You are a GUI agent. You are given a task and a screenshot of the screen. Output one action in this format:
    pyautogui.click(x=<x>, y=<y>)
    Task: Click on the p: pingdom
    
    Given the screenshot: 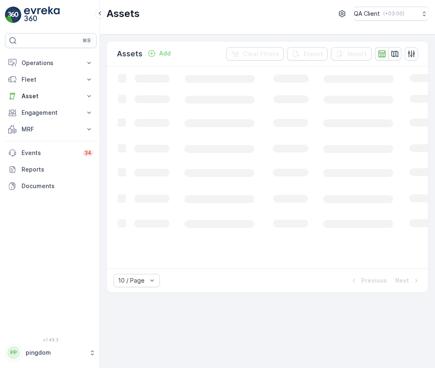 What is the action you would take?
    pyautogui.click(x=55, y=352)
    